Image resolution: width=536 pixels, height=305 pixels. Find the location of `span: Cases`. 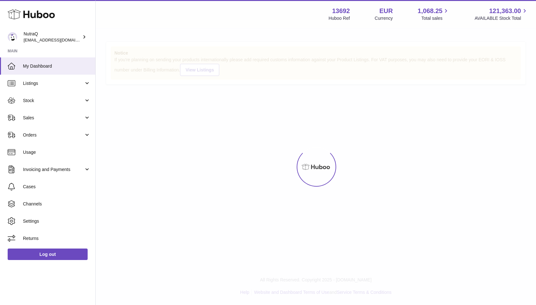

span: Cases is located at coordinates (57, 186).